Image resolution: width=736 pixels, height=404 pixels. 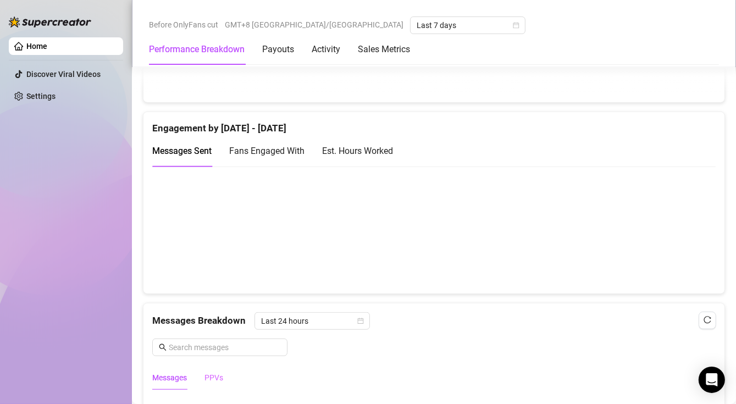 I want to click on img: logo-BBDzfeDw.svg, so click(x=50, y=22).